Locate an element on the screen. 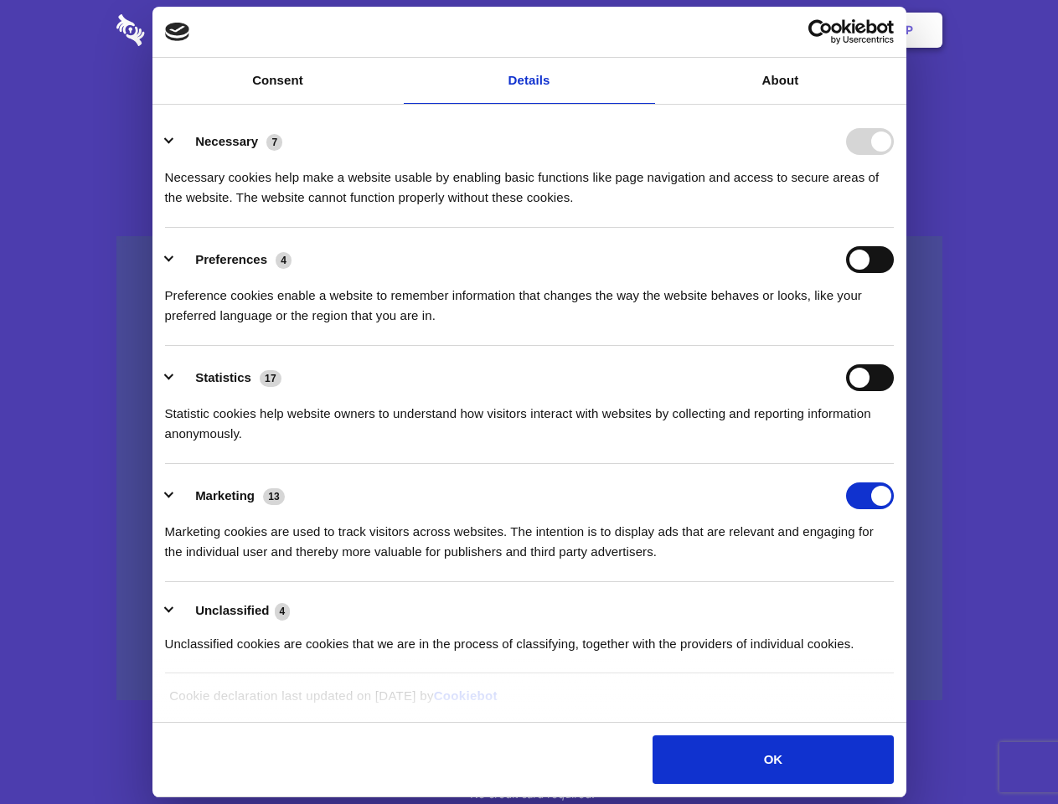 Image resolution: width=1058 pixels, height=804 pixels. a: Pricing is located at coordinates (528, 30).